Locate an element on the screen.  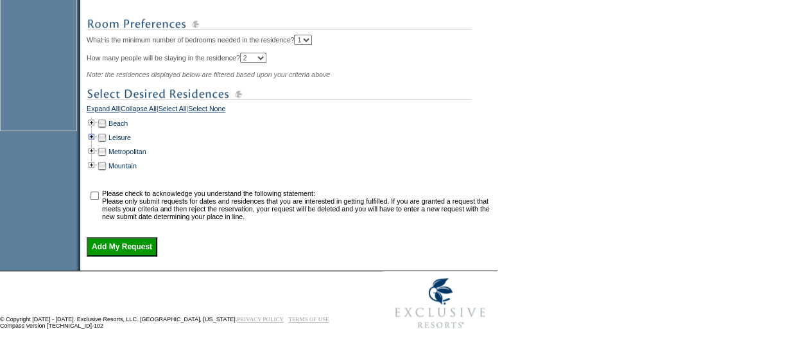
a: Select All is located at coordinates (173, 110).